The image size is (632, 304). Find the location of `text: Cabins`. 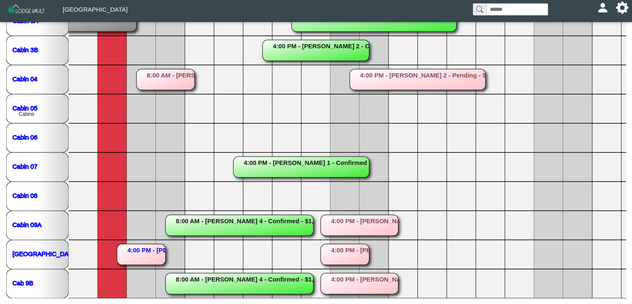

text: Cabins is located at coordinates (26, 114).